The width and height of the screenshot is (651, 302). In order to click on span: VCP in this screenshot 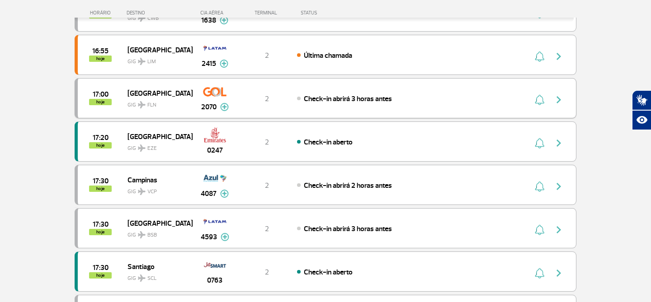, I will do `click(152, 192)`.